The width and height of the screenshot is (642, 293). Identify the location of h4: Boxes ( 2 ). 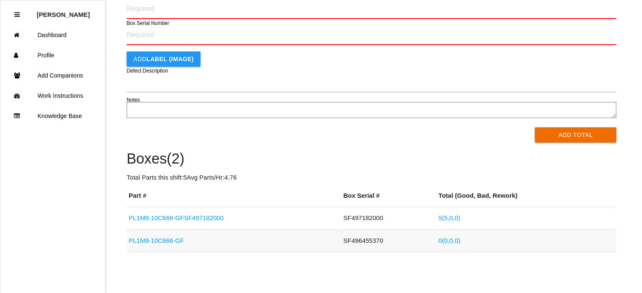
(371, 159).